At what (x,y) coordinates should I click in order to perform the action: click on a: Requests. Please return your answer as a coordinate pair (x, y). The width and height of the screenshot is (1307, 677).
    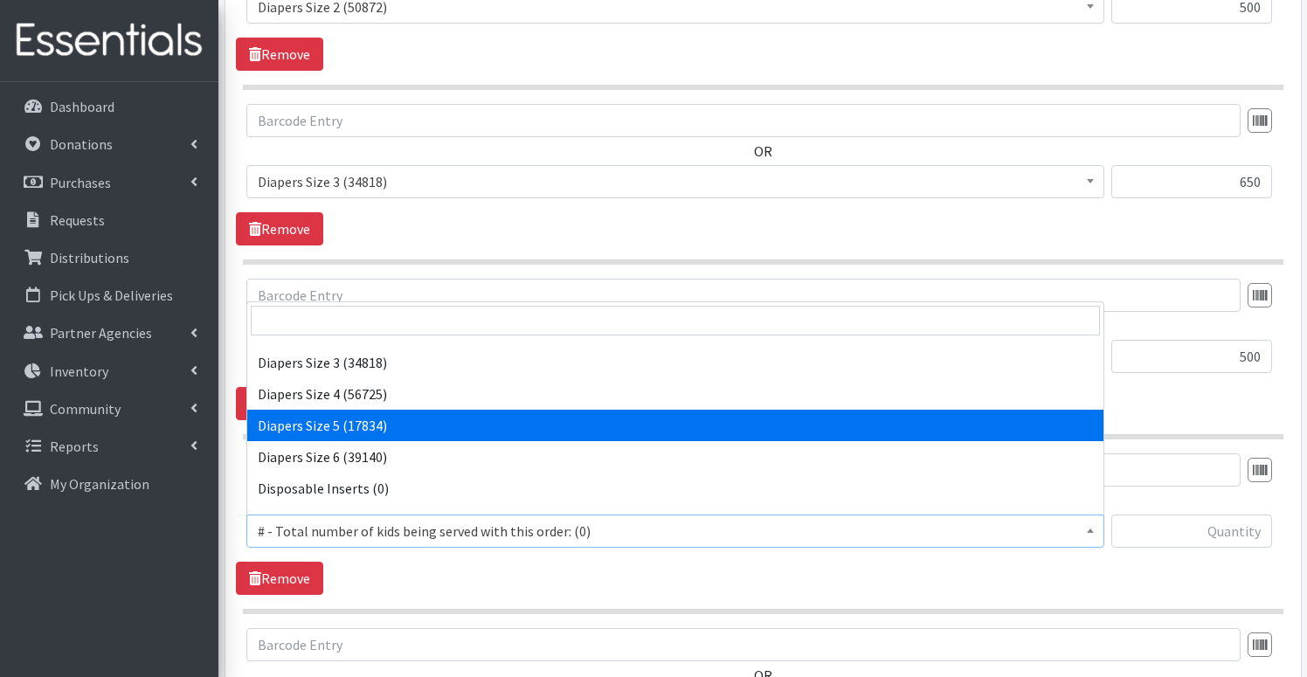
    Looking at the image, I should click on (109, 220).